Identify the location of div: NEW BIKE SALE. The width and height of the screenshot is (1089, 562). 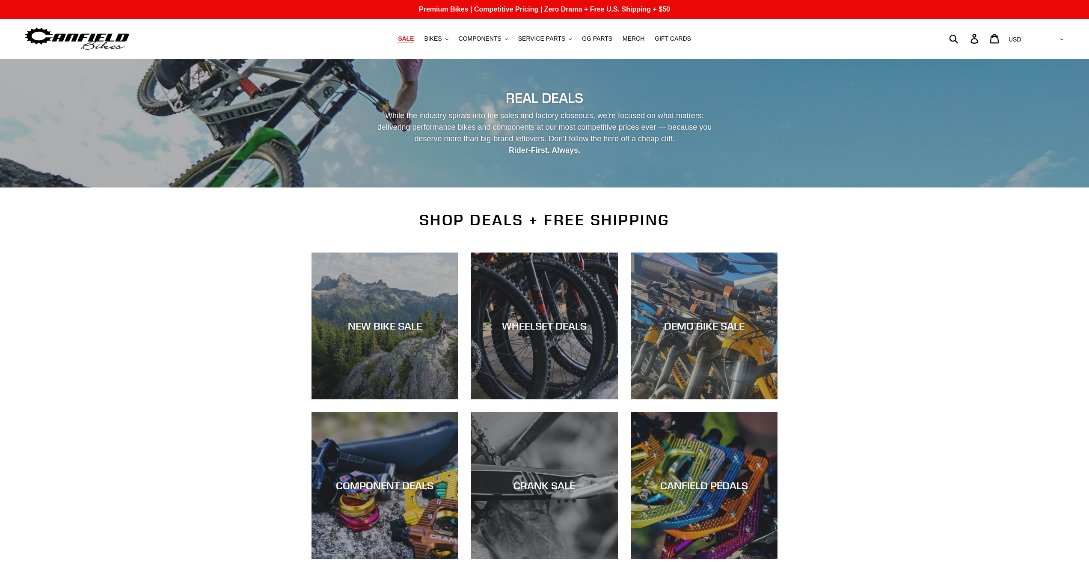
(385, 326).